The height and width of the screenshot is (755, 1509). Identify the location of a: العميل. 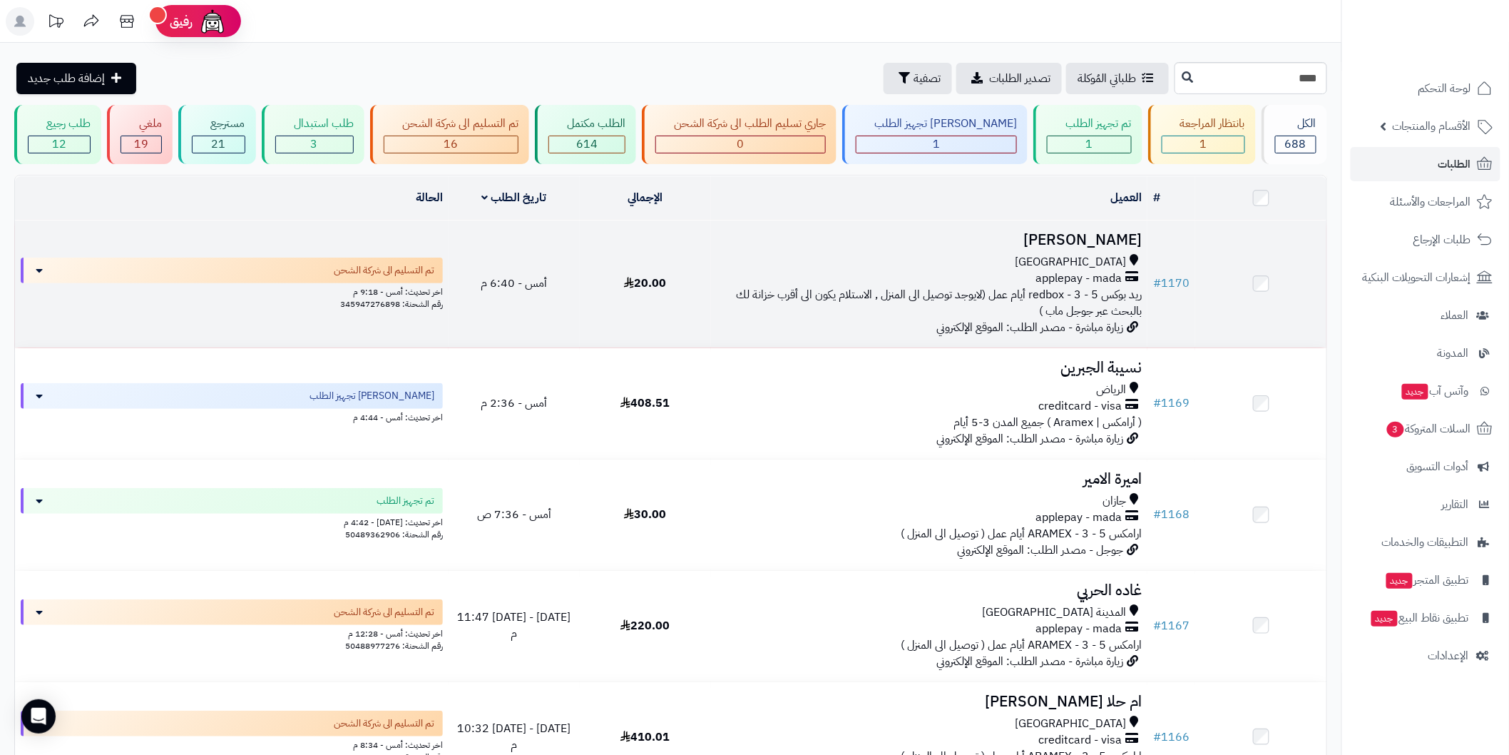
(1126, 198).